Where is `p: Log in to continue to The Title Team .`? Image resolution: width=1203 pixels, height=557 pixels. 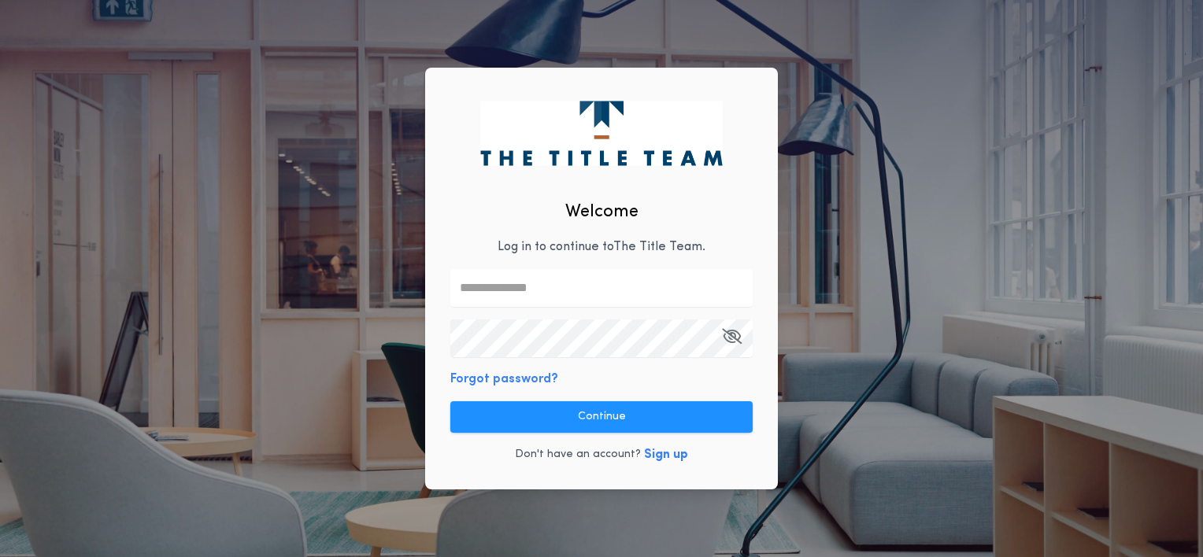 p: Log in to continue to The Title Team . is located at coordinates (601, 247).